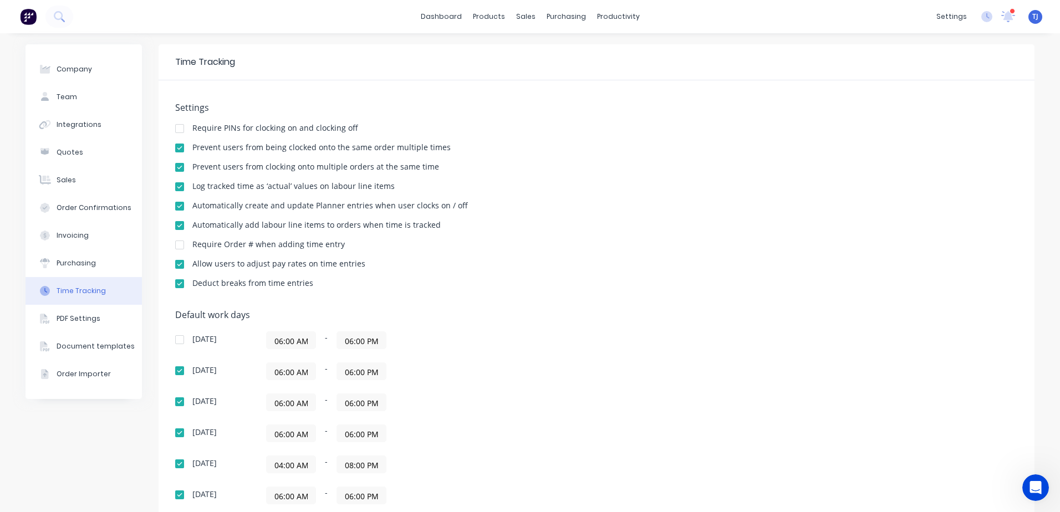 The height and width of the screenshot is (512, 1060). Describe the element at coordinates (76, 263) in the screenshot. I see `div: Purchasing` at that location.